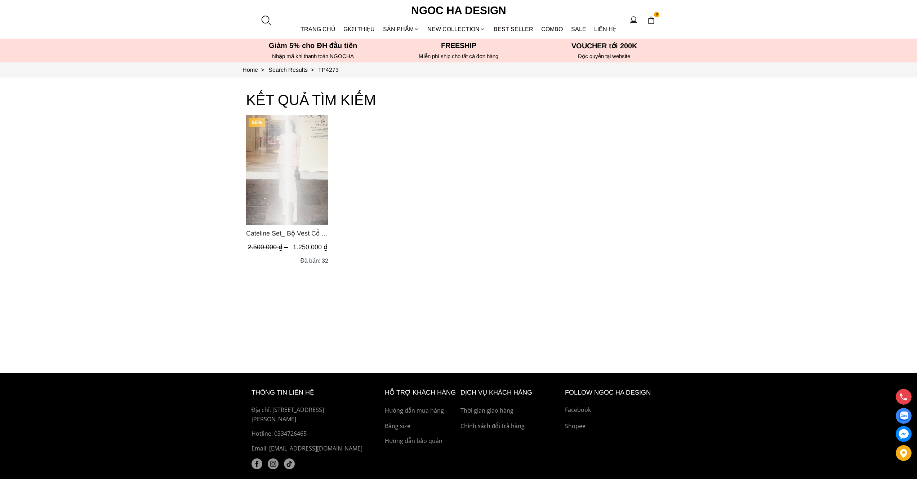 The height and width of the screenshot is (479, 917). What do you see at coordinates (605, 46) in the screenshot?
I see `h5: VOUCHER tới 200K` at bounding box center [605, 46].